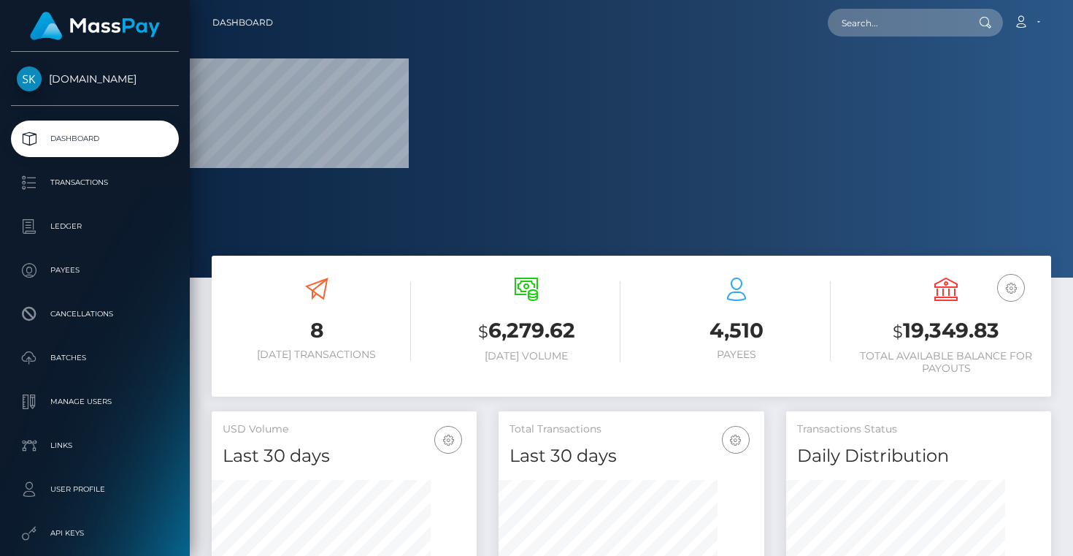 This screenshot has height=556, width=1073. I want to click on a: API Keys, so click(95, 533).